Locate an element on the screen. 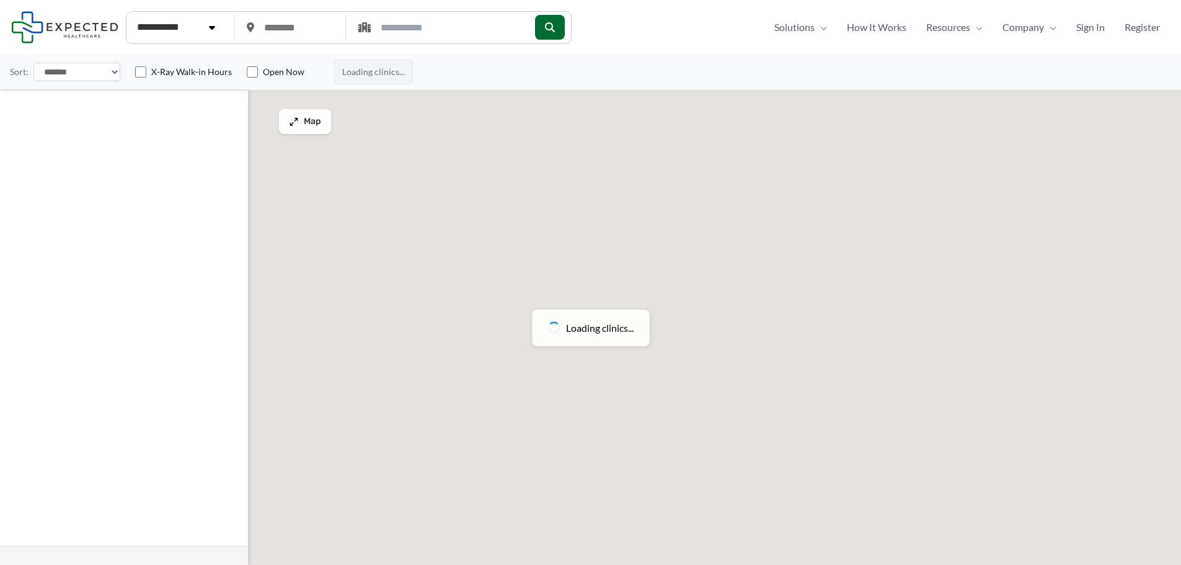  span: Resources is located at coordinates (948, 27).